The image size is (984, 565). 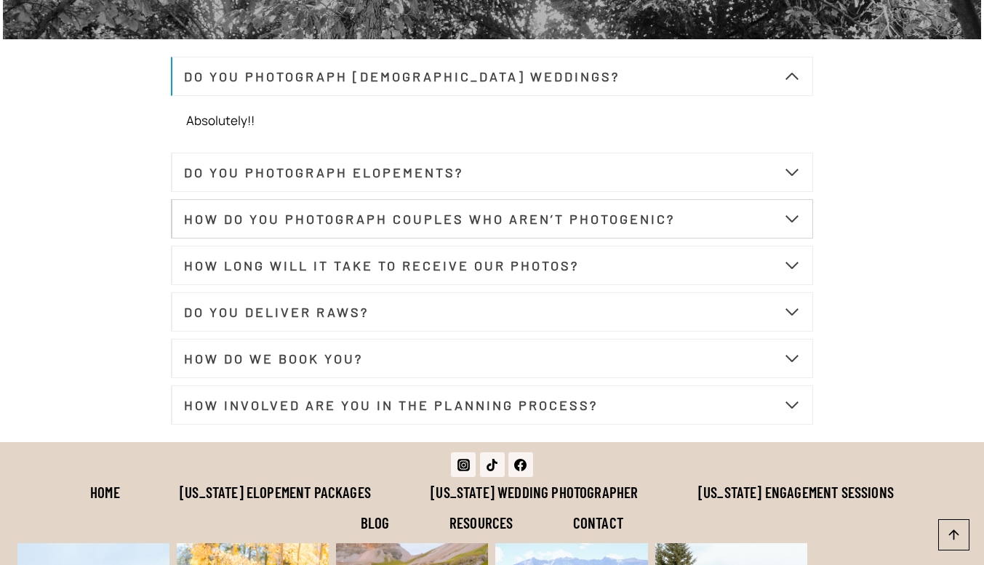 I want to click on a: Contact, so click(x=598, y=523).